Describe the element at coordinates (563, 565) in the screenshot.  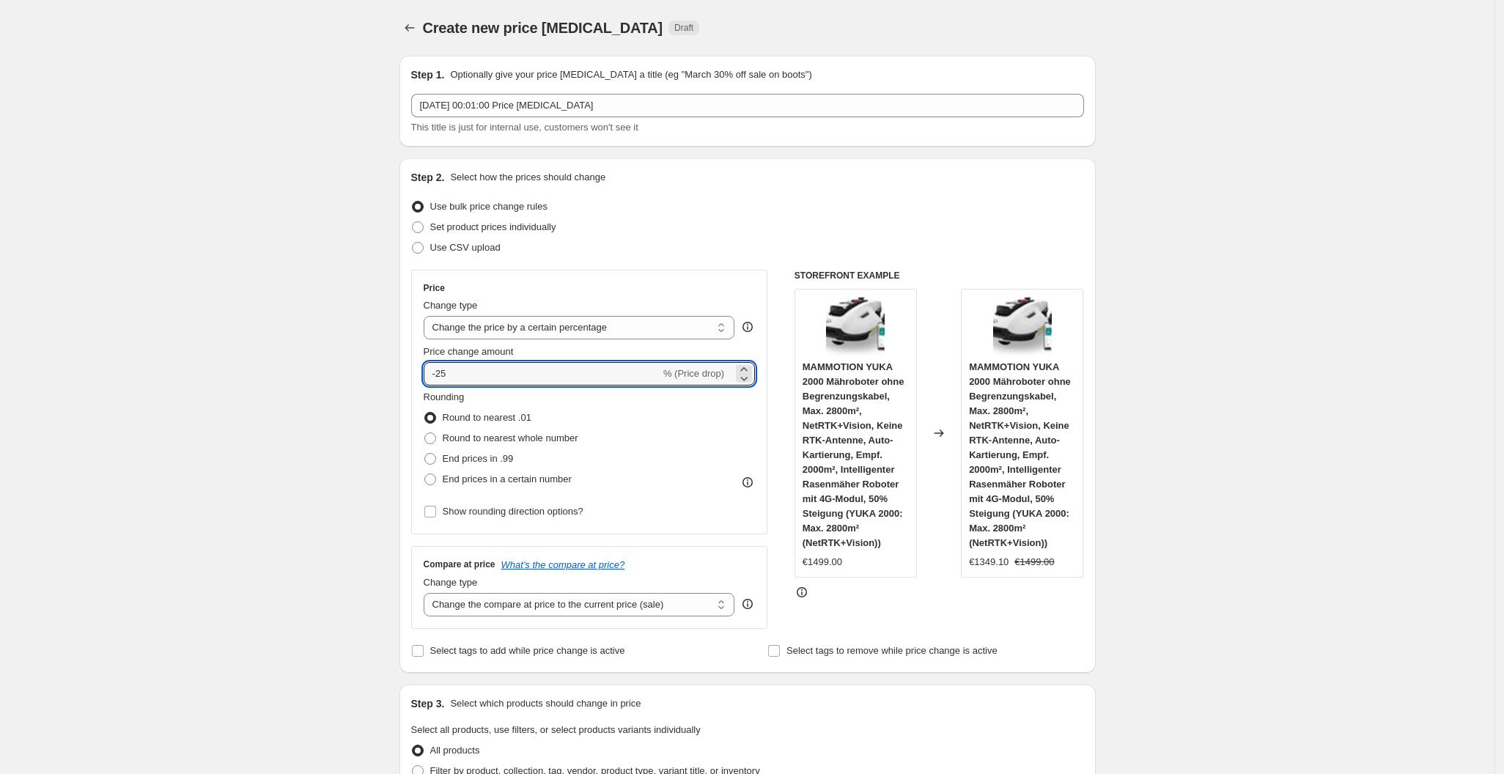
I see `i: What's the compare at price?` at that location.